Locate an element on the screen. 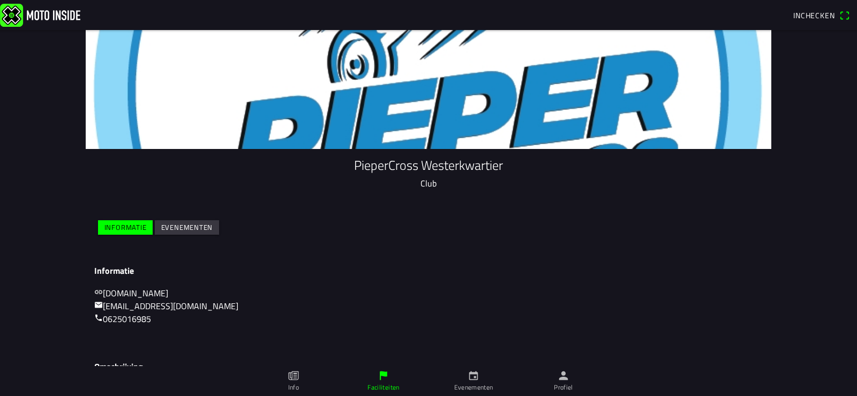 Image resolution: width=857 pixels, height=396 pixels. h1: PieperCross Westerkwartier is located at coordinates (429, 165).